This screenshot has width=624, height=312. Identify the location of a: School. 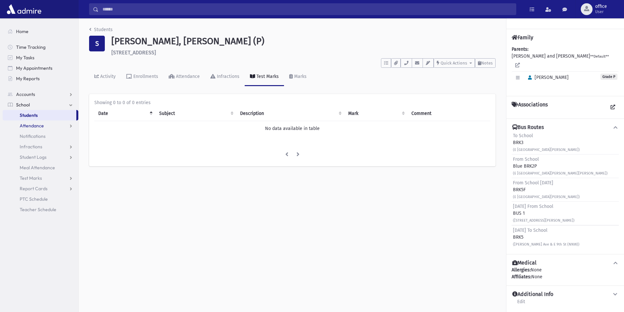
(40, 105).